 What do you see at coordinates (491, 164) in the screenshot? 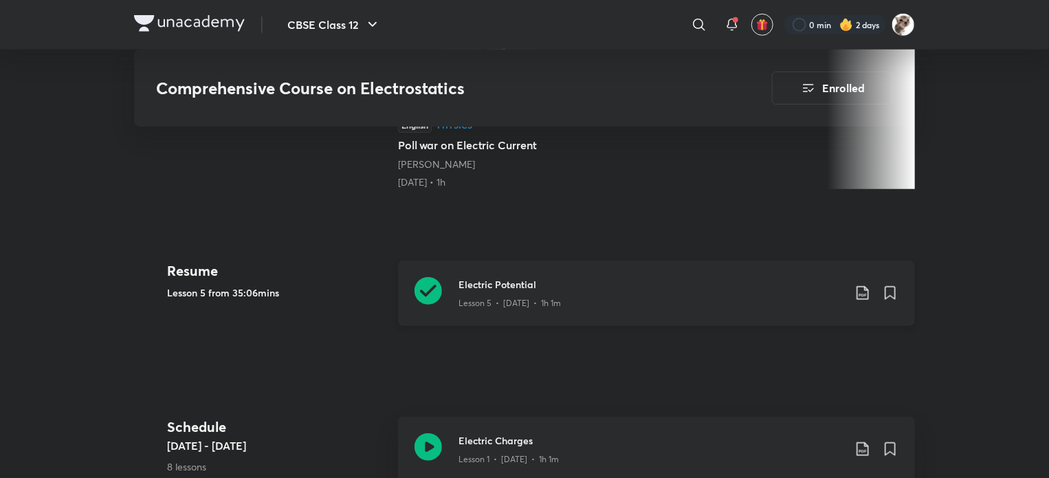
I see `div: Madhu Kashyap` at bounding box center [491, 164].